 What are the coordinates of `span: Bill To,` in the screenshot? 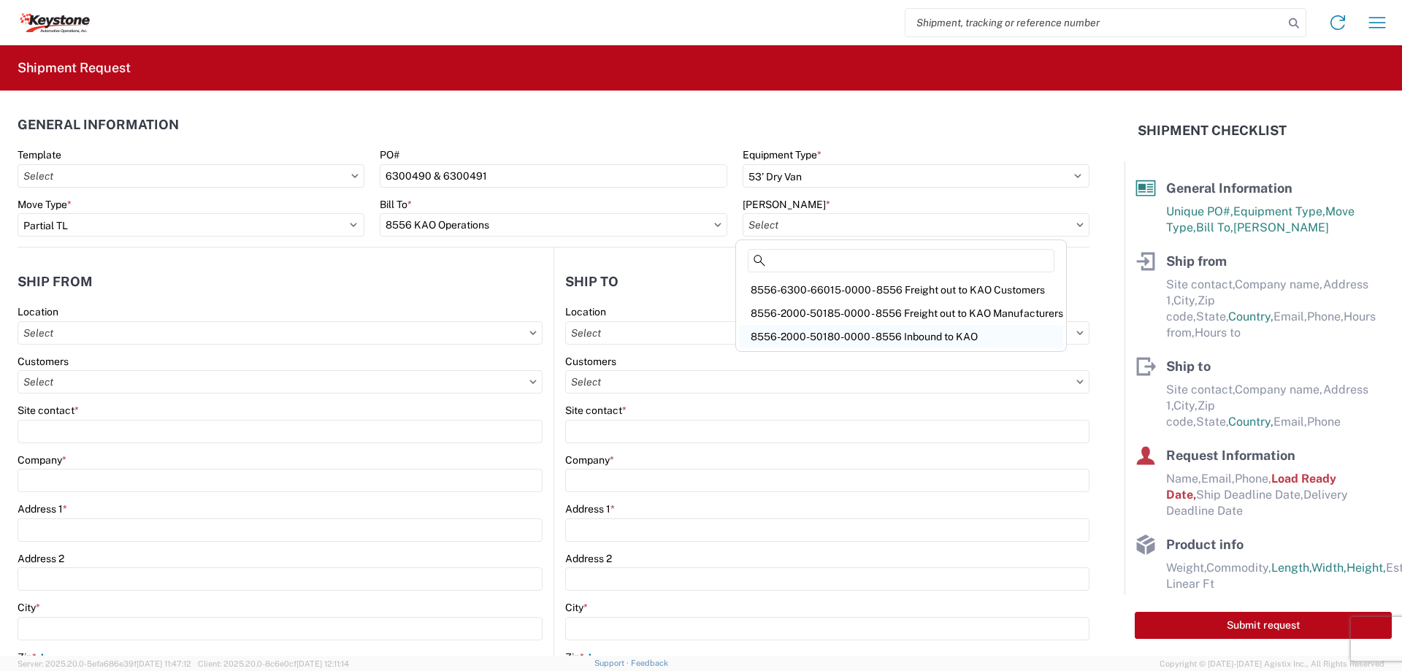 It's located at (1215, 227).